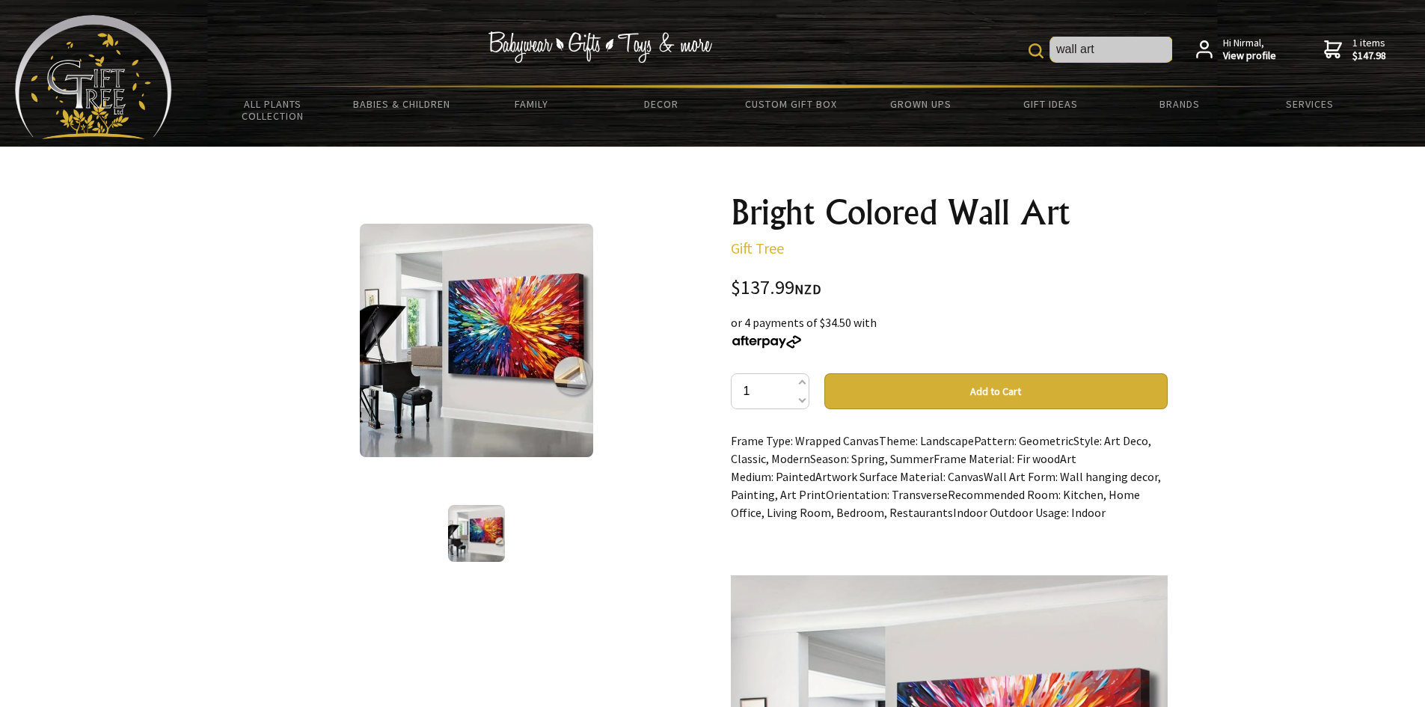 The width and height of the screenshot is (1425, 707). What do you see at coordinates (601, 47) in the screenshot?
I see `img: Babywear - Gifts - Toys & more` at bounding box center [601, 47].